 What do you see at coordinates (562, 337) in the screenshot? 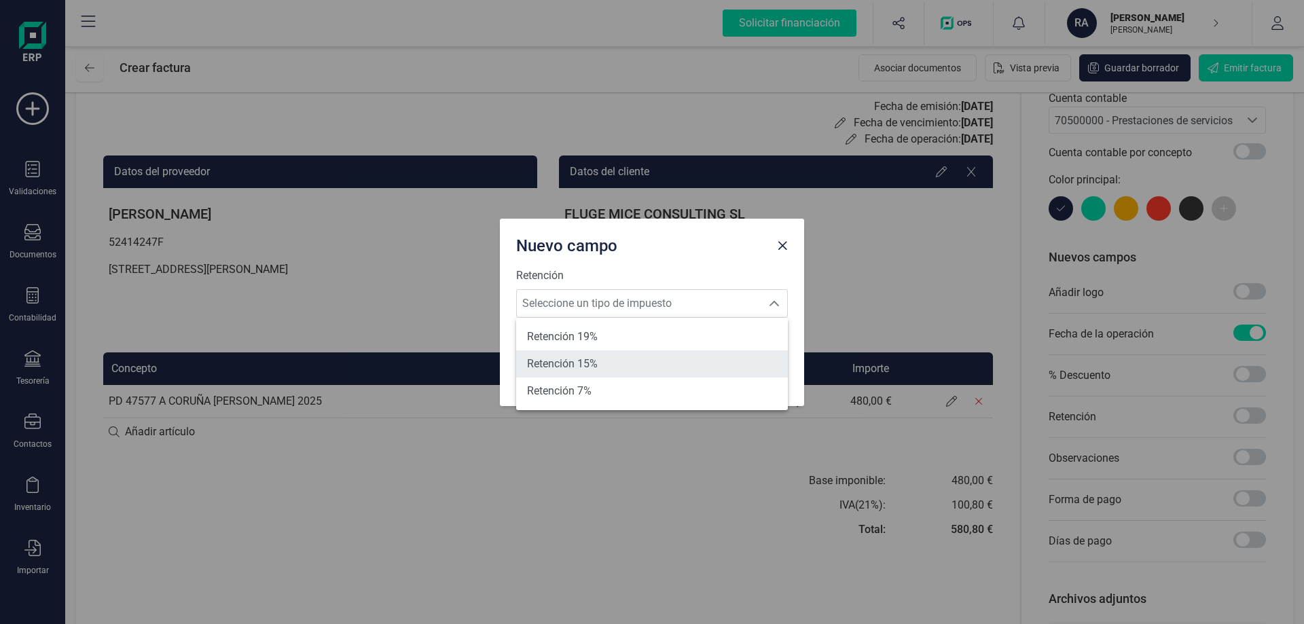
I see `span: Retención 19%` at bounding box center [562, 337].